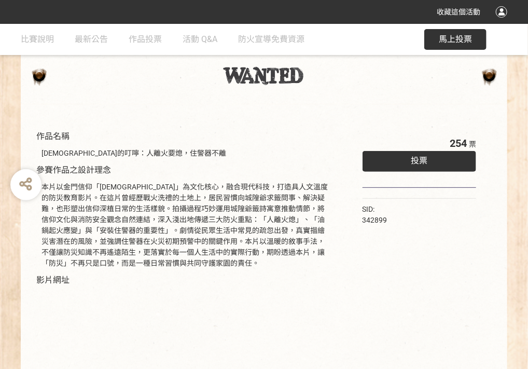  What do you see at coordinates (459, 12) in the screenshot?
I see `span: 收藏這個活動` at bounding box center [459, 12].